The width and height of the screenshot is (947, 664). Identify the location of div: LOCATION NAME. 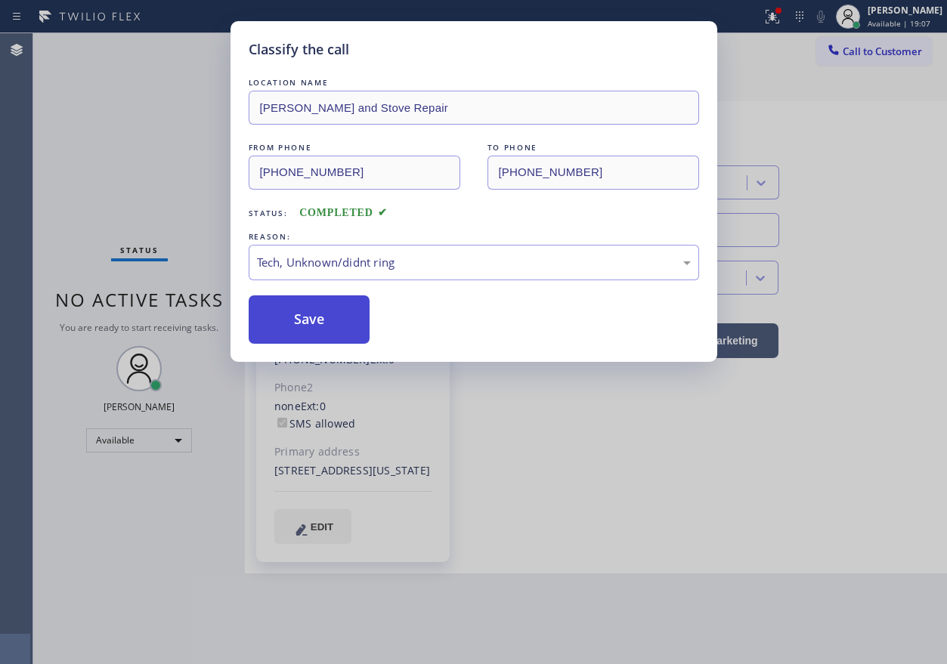
(474, 82).